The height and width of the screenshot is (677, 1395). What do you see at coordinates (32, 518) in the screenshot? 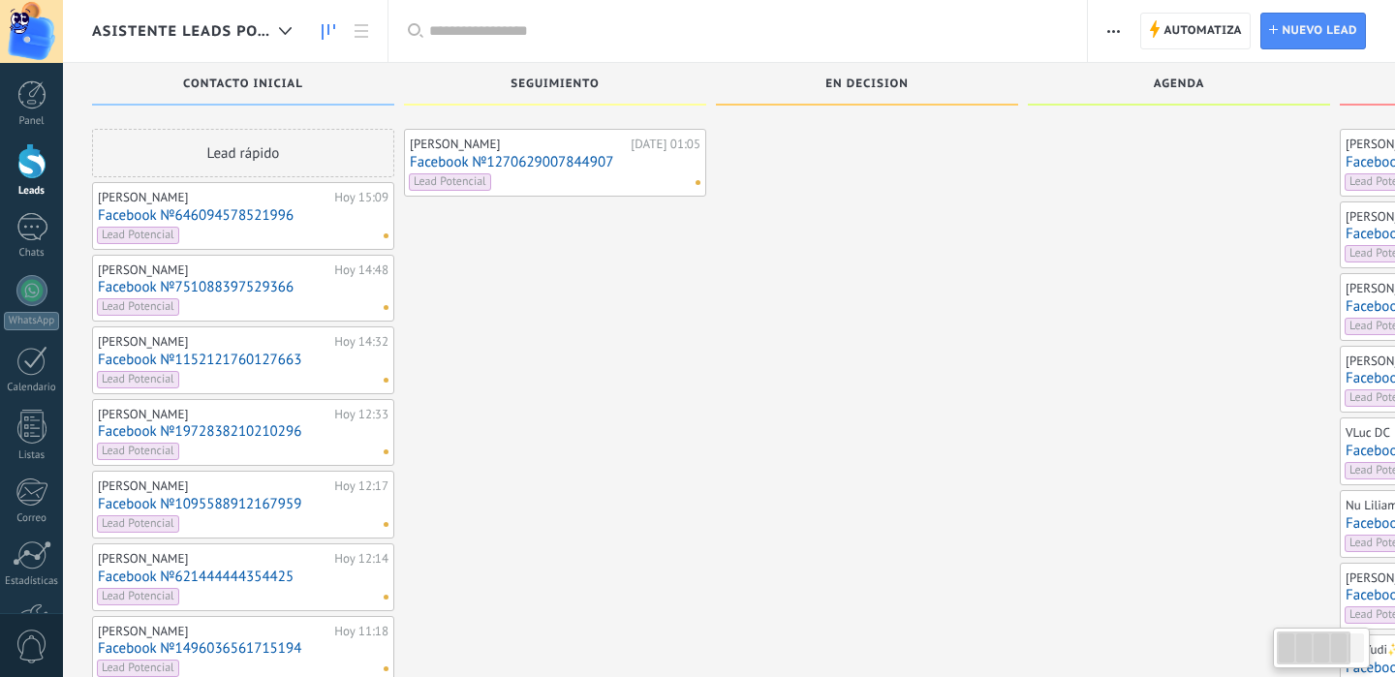
I see `div: Correo` at bounding box center [32, 518].